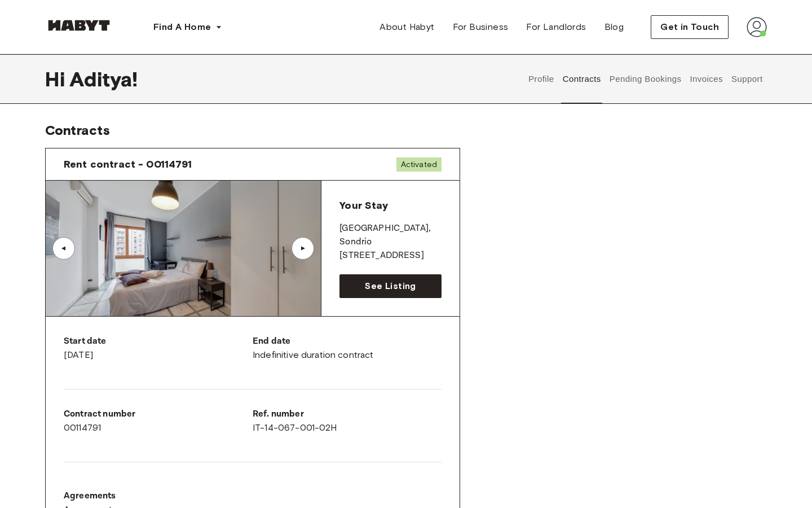 The height and width of the screenshot is (508, 812). Describe the element at coordinates (57, 79) in the screenshot. I see `span: Hi` at that location.